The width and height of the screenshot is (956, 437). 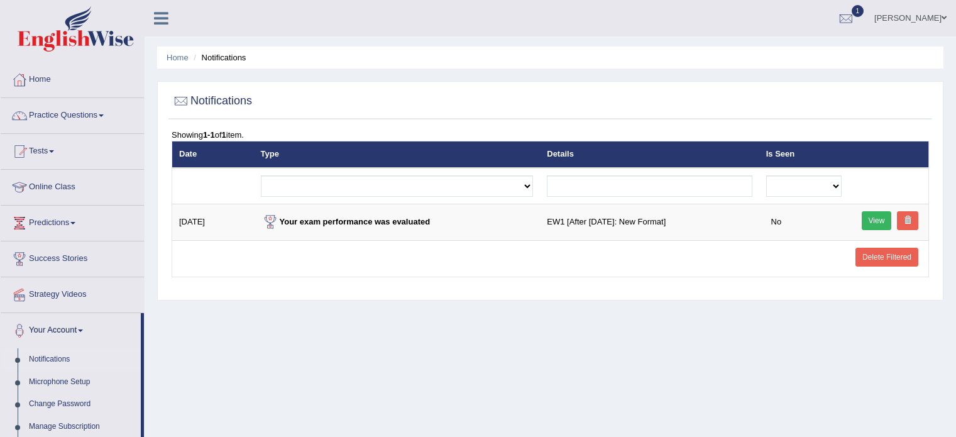 I want to click on b: 1, so click(x=224, y=135).